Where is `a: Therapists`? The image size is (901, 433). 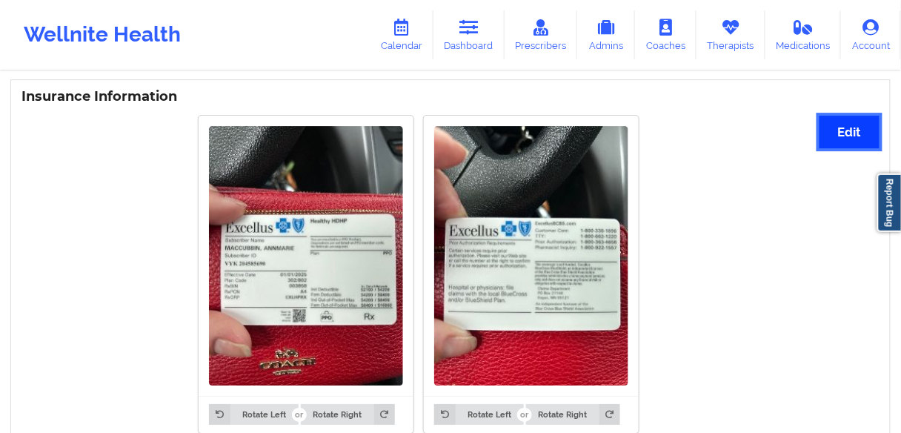 a: Therapists is located at coordinates (730, 35).